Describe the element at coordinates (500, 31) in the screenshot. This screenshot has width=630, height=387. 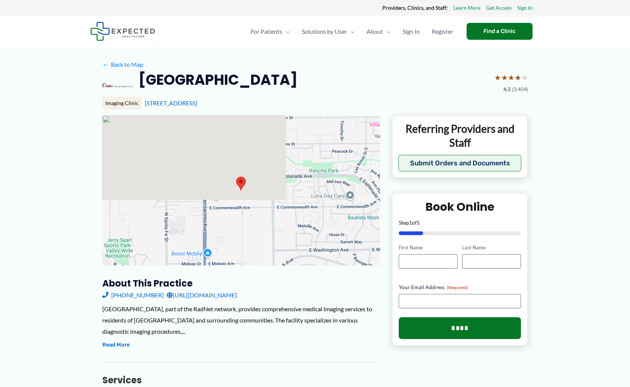
I see `a: Find a Clinic` at that location.